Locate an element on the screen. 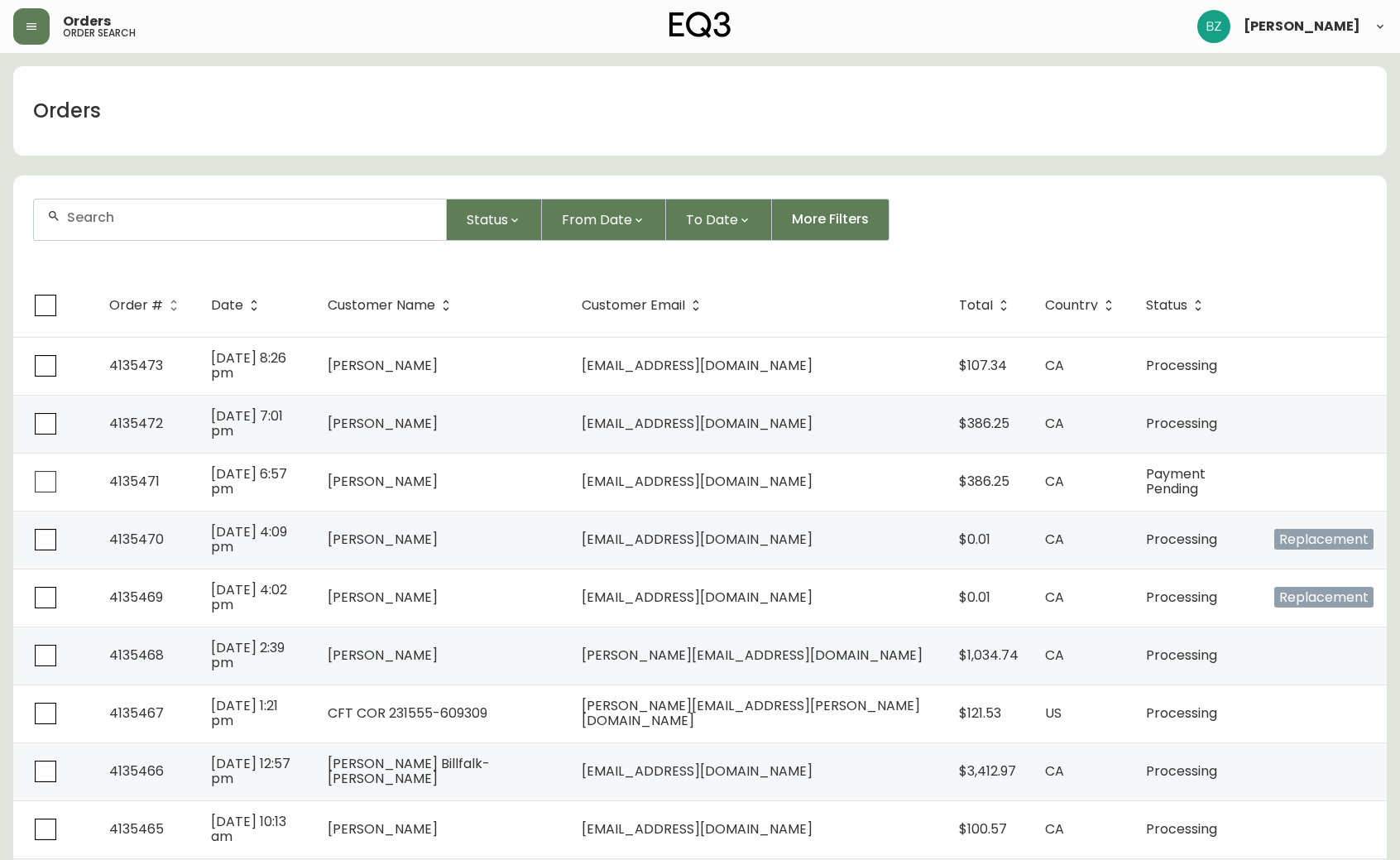 Image resolution: width=1400 pixels, height=860 pixels. span: $121.53 is located at coordinates (980, 712).